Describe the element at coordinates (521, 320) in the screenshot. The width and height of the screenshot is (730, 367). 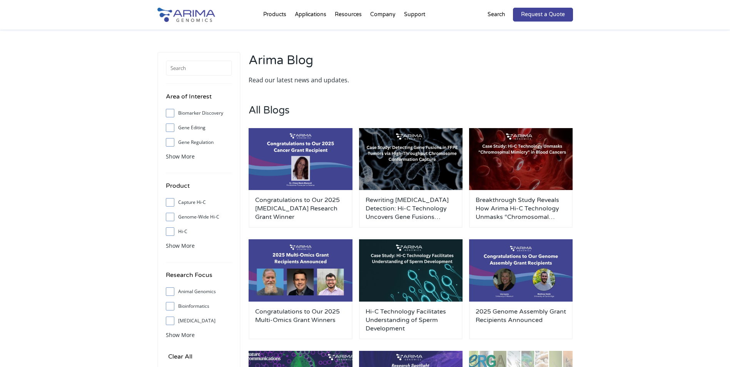
I see `h3: 2025 Genome Assembly Grant Recipients Announced` at that location.